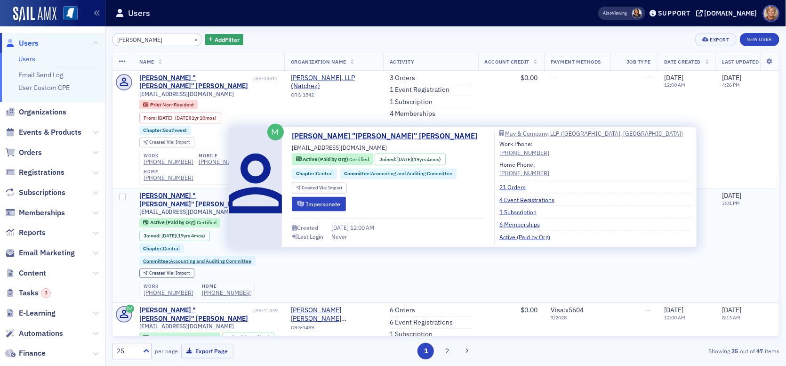 This screenshot has width=786, height=366. I want to click on span: Events & Products, so click(50, 132).